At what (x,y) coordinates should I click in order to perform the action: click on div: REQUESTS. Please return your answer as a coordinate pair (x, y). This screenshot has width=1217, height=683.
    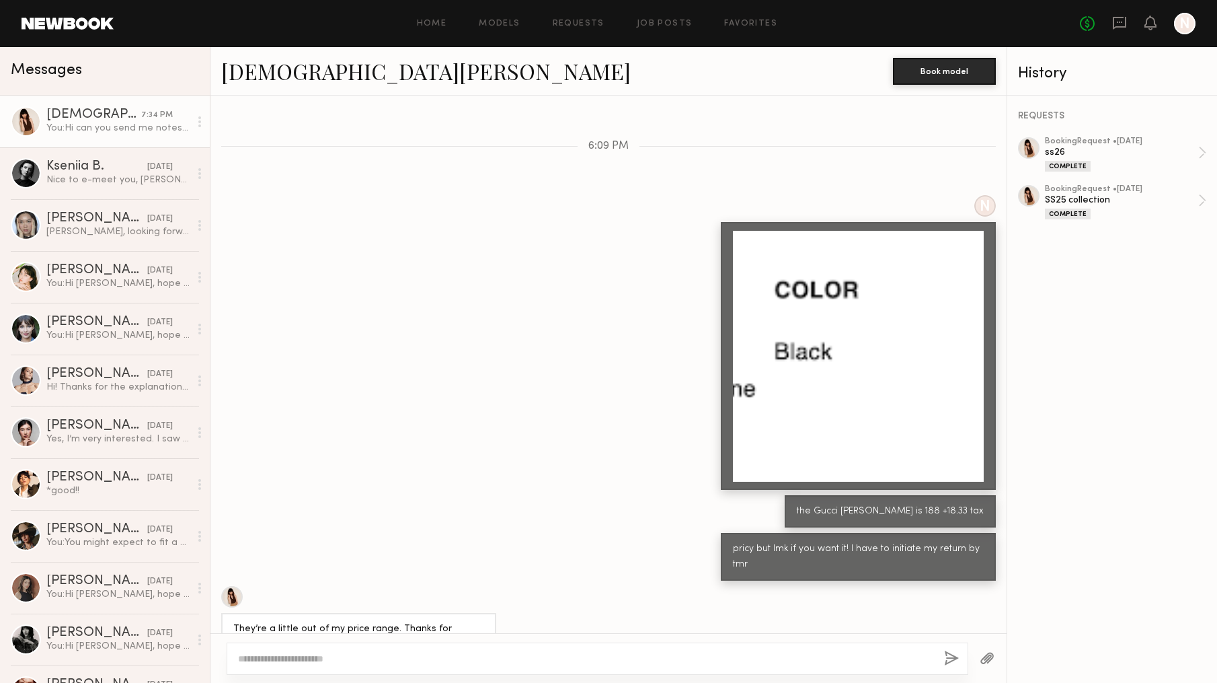
    Looking at the image, I should click on (1112, 116).